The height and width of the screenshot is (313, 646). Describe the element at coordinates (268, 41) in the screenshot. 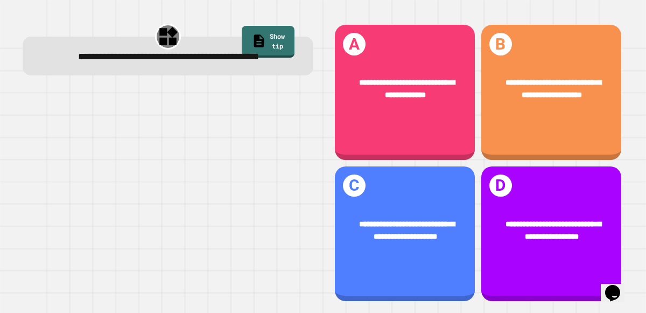

I see `a: Show tip` at that location.